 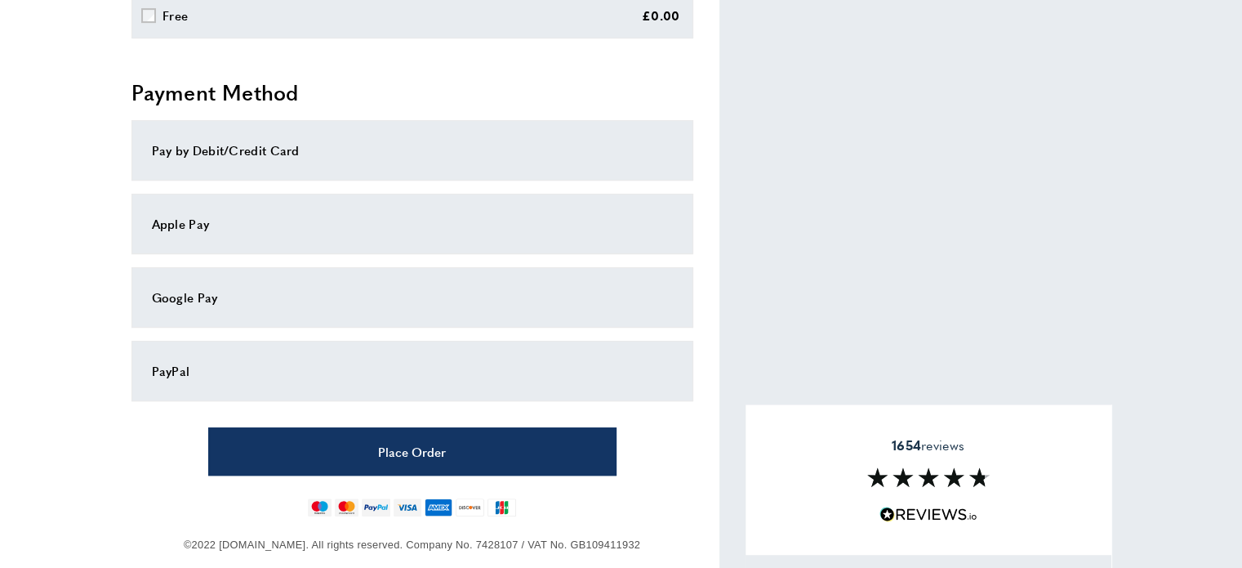 What do you see at coordinates (470, 507) in the screenshot?
I see `img: discover` at bounding box center [470, 507].